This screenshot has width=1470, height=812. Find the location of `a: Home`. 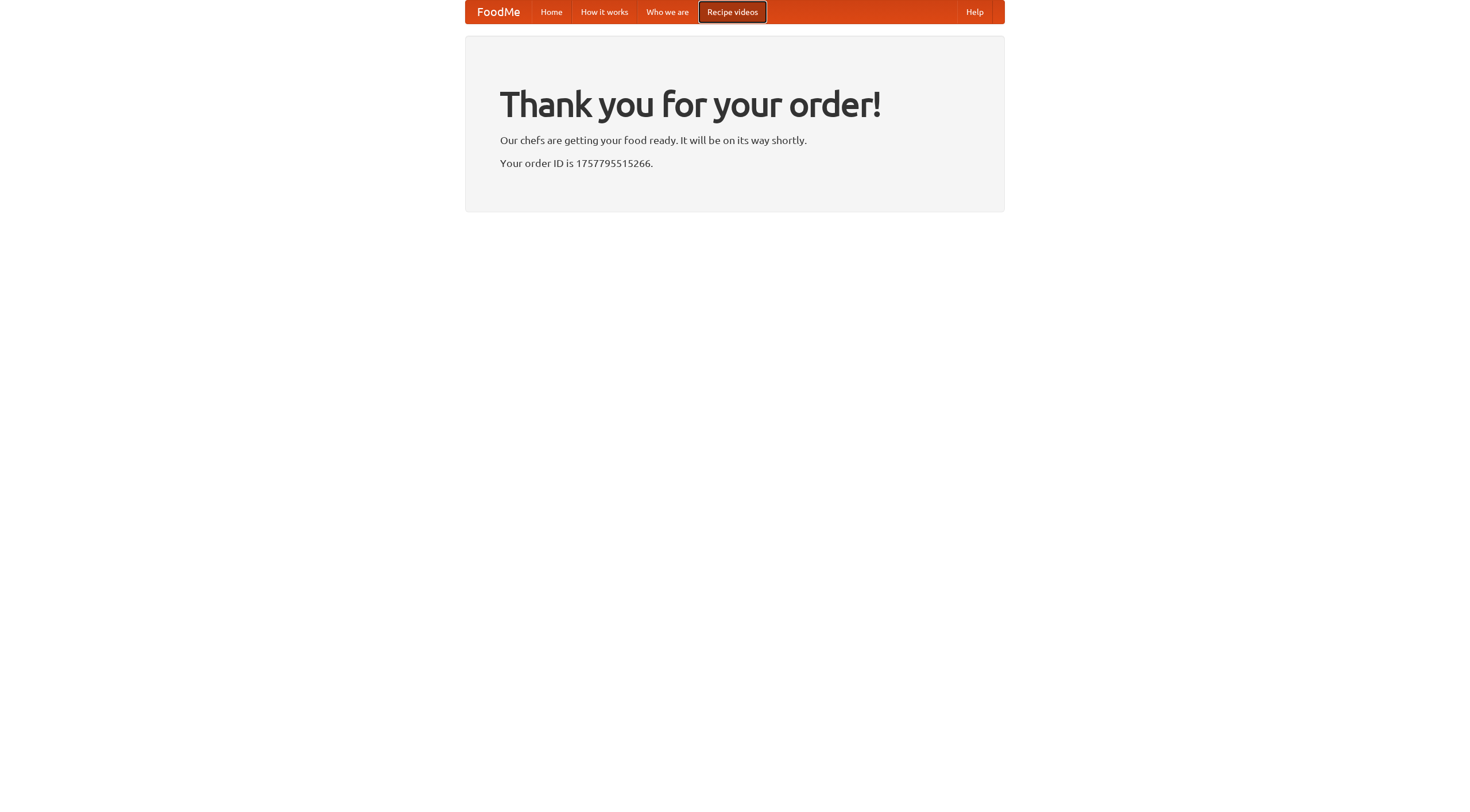

a: Home is located at coordinates (552, 12).